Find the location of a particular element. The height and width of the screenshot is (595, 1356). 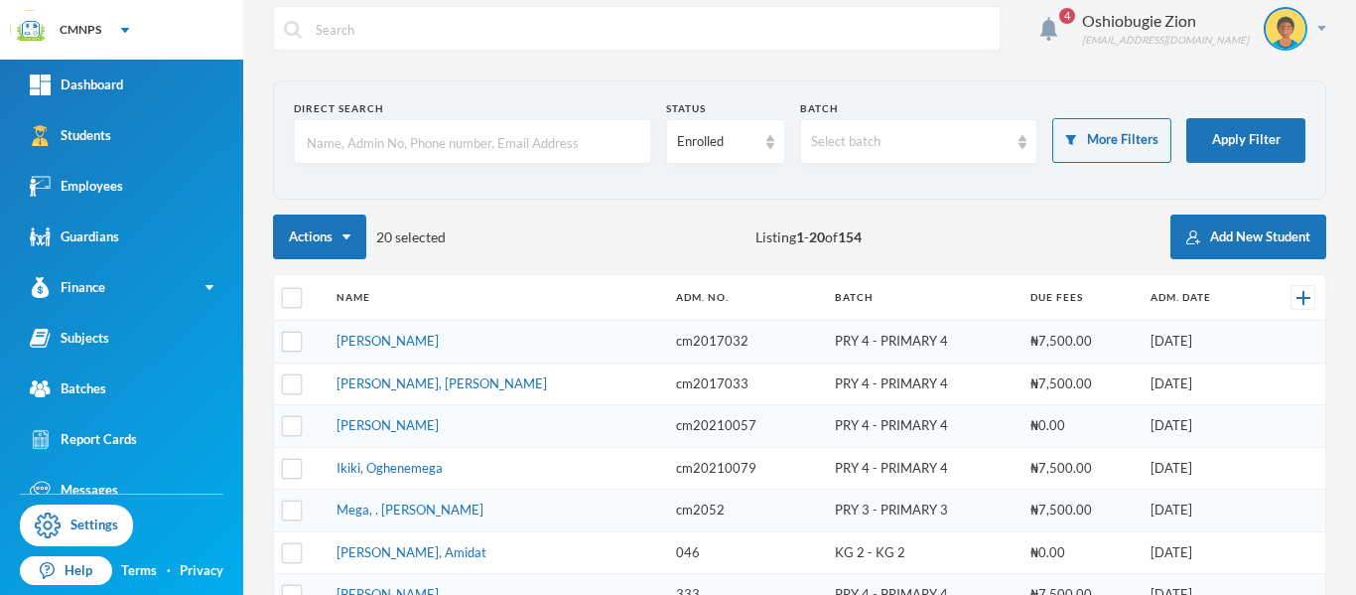

td: cm20210057 is located at coordinates (745, 426).